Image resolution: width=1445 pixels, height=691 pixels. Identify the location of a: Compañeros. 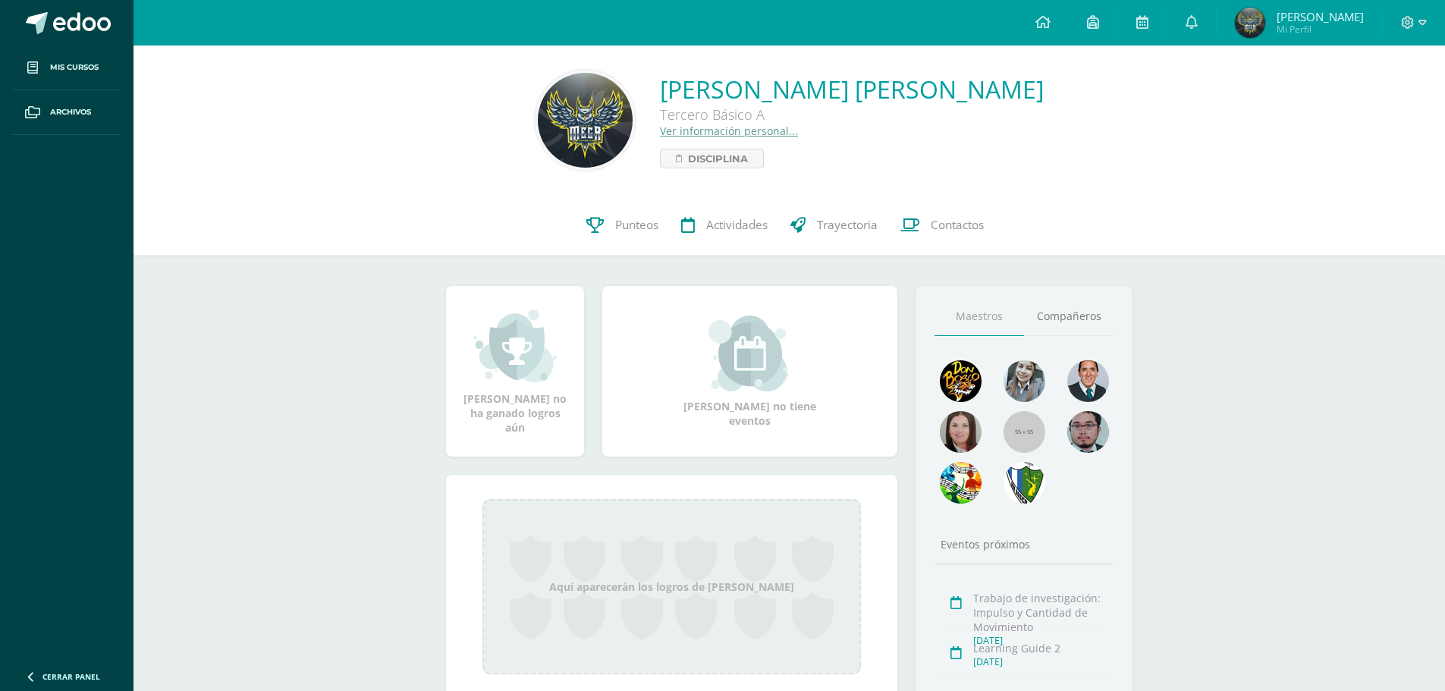
(1069, 316).